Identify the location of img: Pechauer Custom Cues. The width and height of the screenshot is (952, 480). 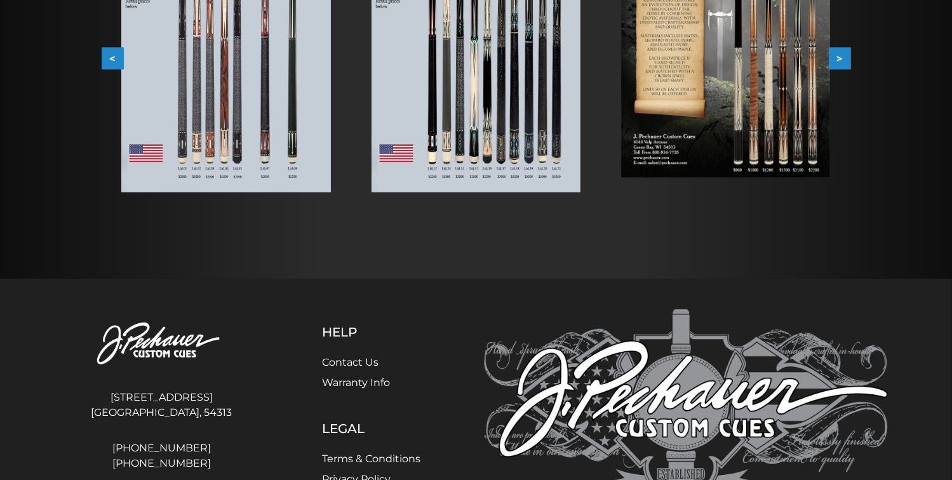
(162, 344).